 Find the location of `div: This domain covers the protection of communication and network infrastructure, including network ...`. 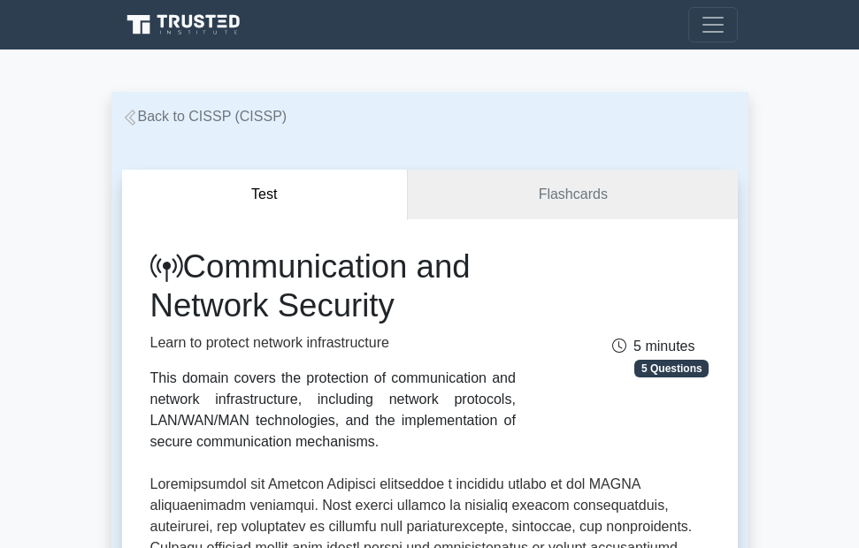

div: This domain covers the protection of communication and network infrastructure, including network ... is located at coordinates (333, 410).